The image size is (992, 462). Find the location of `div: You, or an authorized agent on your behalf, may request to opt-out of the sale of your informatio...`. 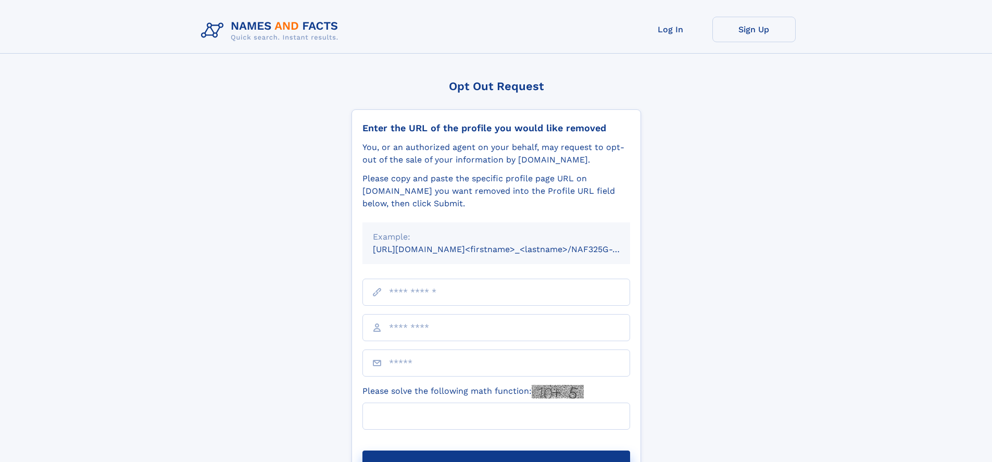

div: You, or an authorized agent on your behalf, may request to opt-out of the sale of your informatio... is located at coordinates (496, 154).